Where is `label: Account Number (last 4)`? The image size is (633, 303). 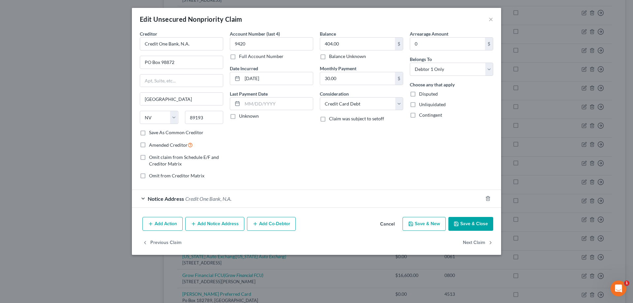 label: Account Number (last 4) is located at coordinates (255, 34).